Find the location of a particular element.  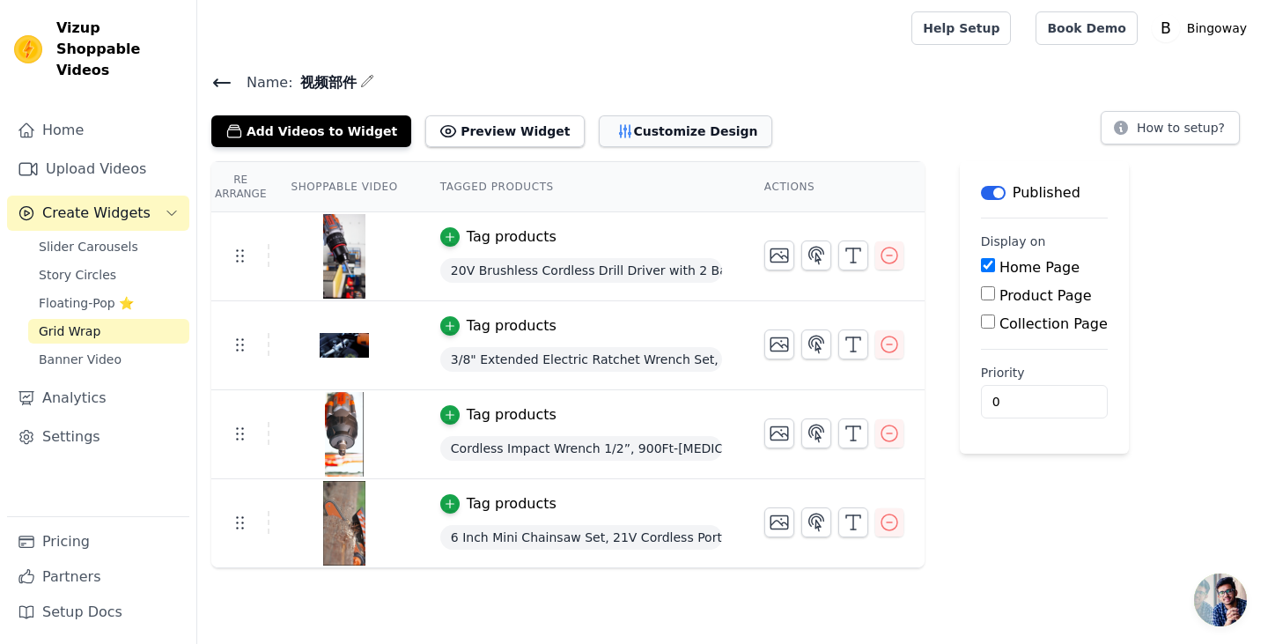

th: Actions is located at coordinates (834, 187).